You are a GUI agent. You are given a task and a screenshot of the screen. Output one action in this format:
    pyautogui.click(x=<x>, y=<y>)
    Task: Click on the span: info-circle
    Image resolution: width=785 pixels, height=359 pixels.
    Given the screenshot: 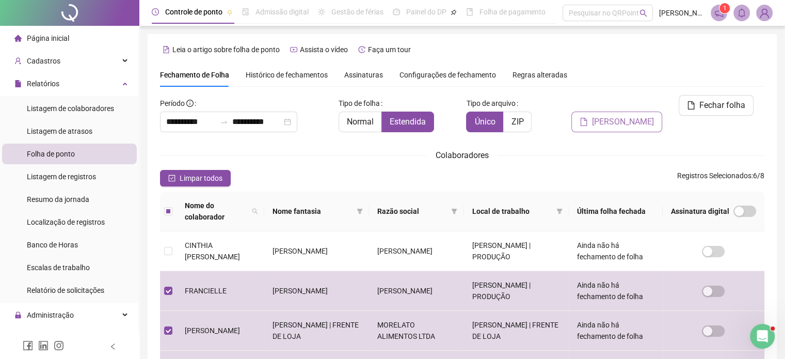 What is the action you would take?
    pyautogui.click(x=190, y=103)
    